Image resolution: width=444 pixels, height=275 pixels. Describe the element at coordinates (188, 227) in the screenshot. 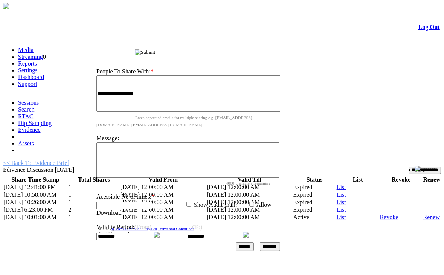

I see `p: Validity Period:` at that location.